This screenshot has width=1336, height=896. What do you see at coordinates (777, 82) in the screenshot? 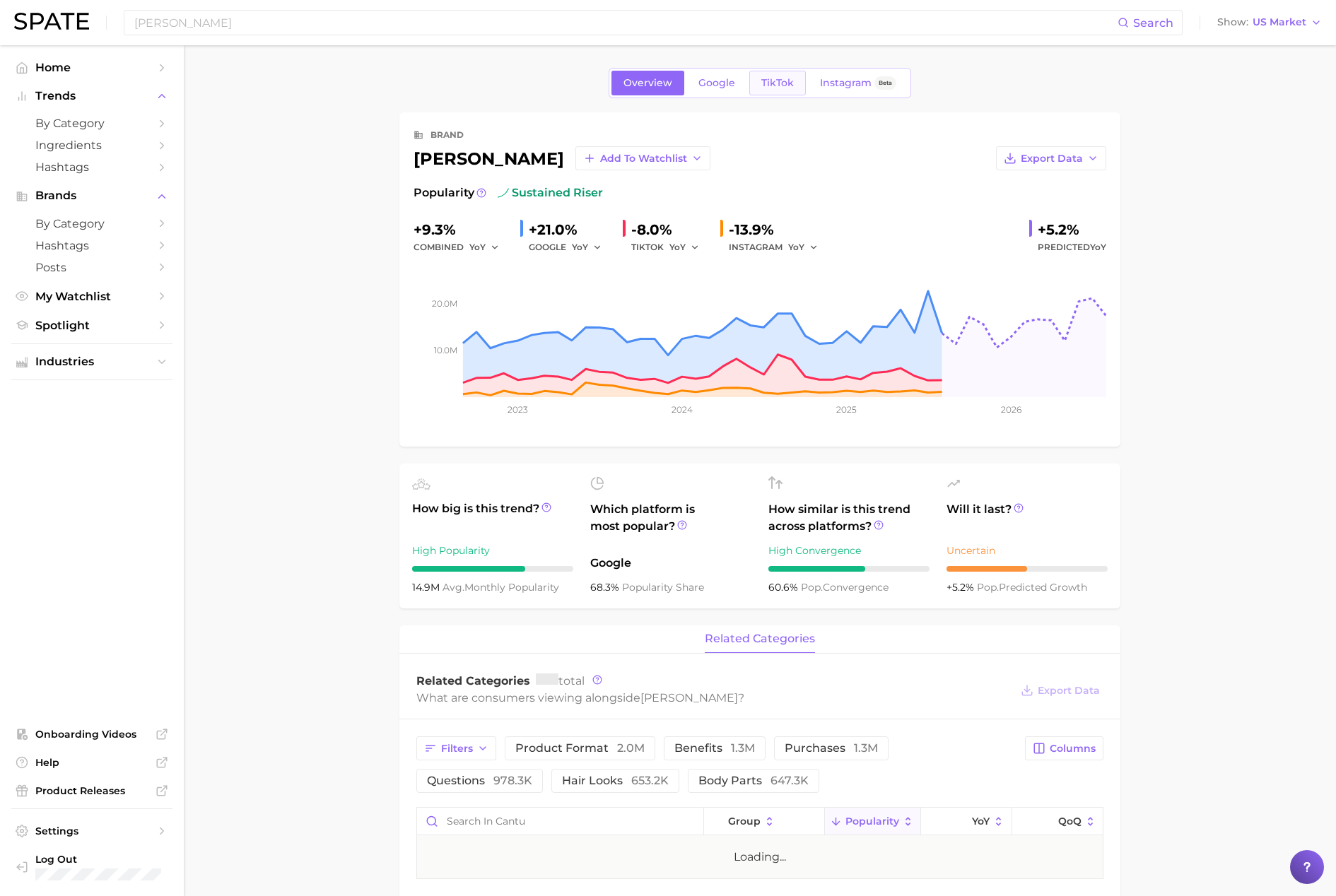
I see `span: TikTok` at bounding box center [777, 82].